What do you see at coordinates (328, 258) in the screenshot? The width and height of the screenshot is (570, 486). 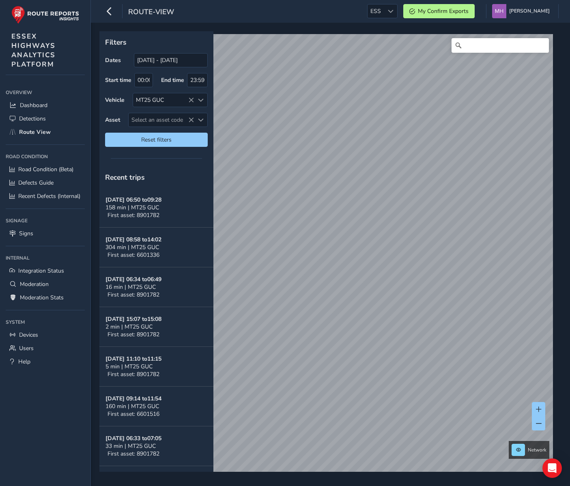 I see `canvas: Map` at bounding box center [328, 258].